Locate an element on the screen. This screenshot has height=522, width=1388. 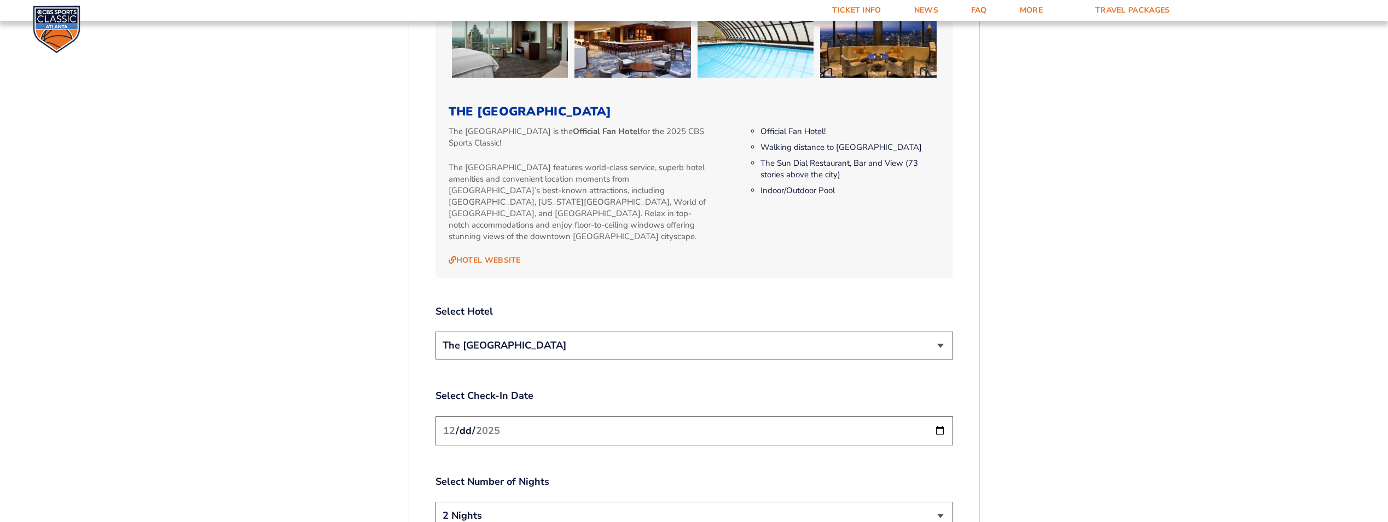
a: Hotel Website is located at coordinates (485, 260).